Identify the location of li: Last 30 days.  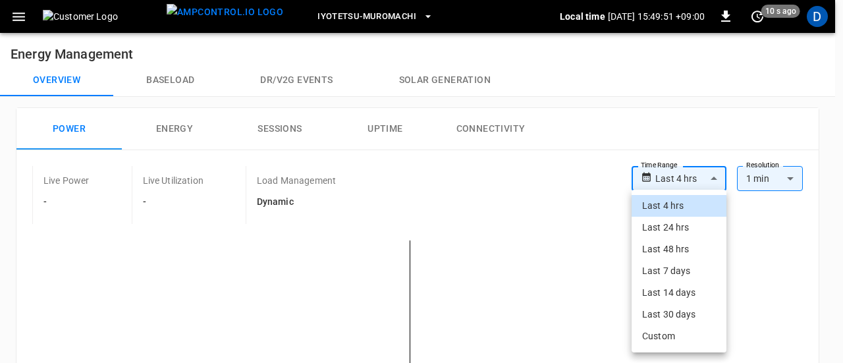
(679, 314).